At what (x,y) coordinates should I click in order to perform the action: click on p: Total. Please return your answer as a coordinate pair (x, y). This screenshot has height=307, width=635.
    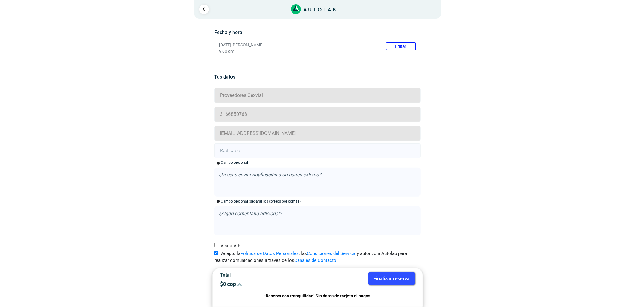
    Looking at the image, I should click on (267, 274).